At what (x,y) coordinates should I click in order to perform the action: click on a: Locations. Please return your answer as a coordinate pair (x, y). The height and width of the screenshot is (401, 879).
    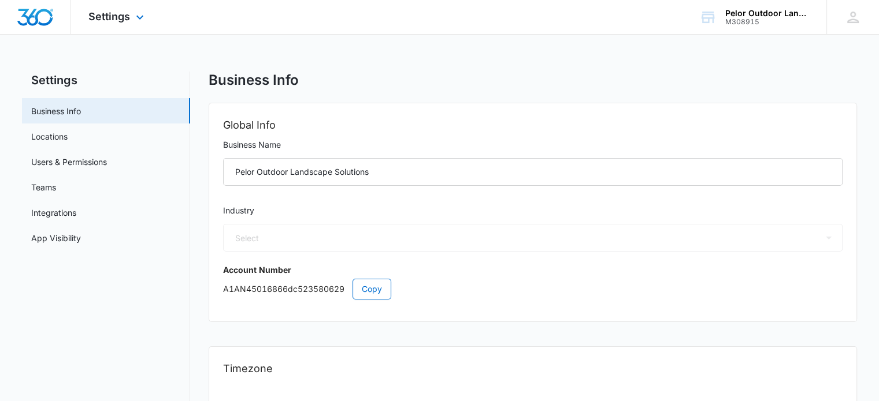
    Looking at the image, I should click on (49, 136).